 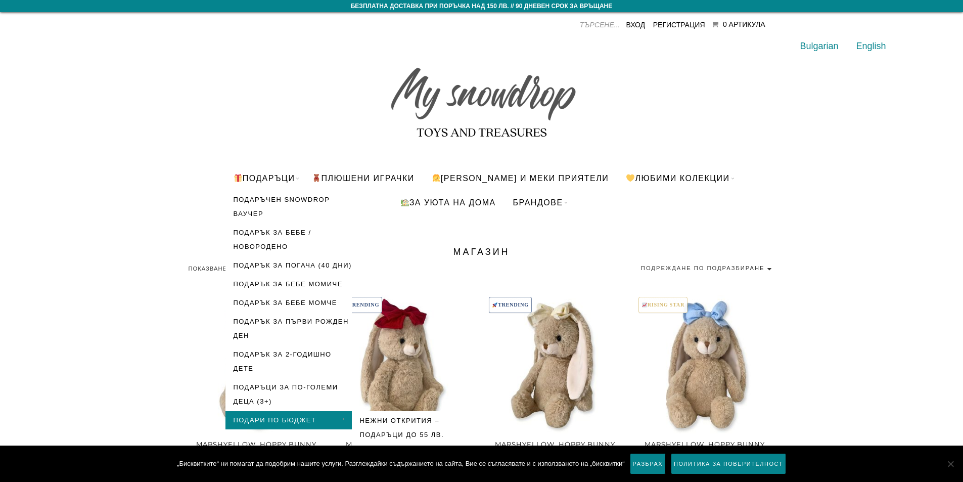 What do you see at coordinates (819, 46) in the screenshot?
I see `a: Bulgarian` at bounding box center [819, 46].